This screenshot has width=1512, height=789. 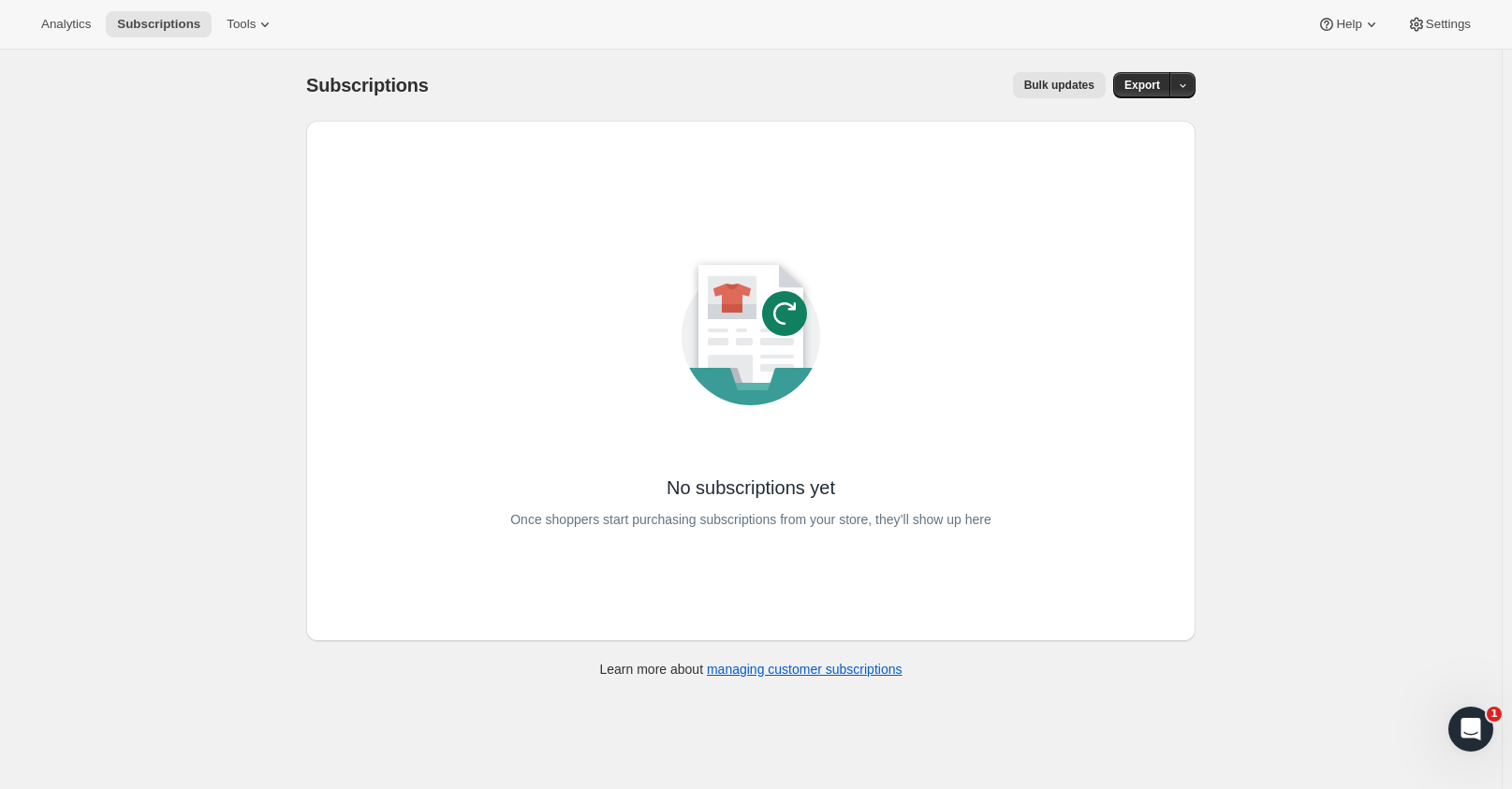 I want to click on button: Bulk updates, so click(x=1059, y=85).